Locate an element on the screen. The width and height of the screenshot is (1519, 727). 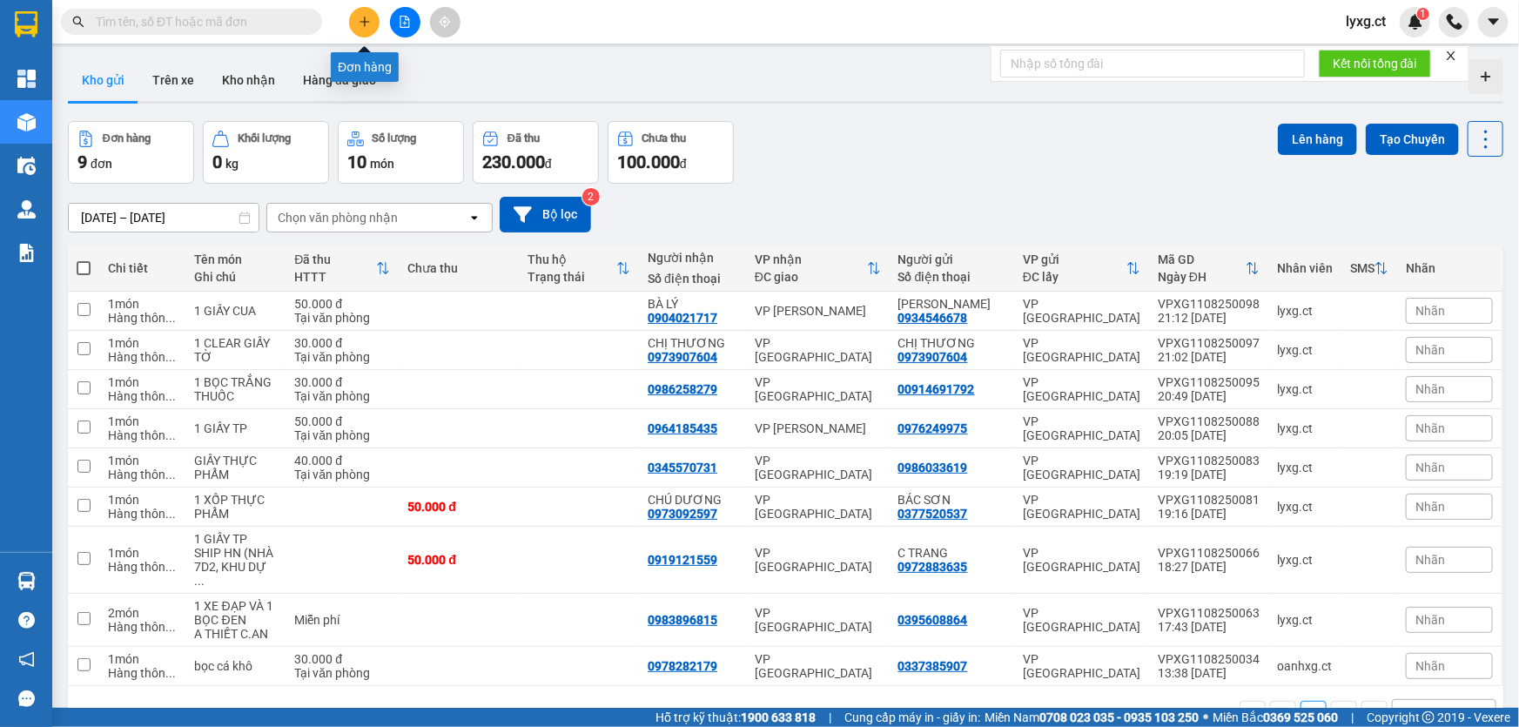
span: 1 is located at coordinates (1423, 14).